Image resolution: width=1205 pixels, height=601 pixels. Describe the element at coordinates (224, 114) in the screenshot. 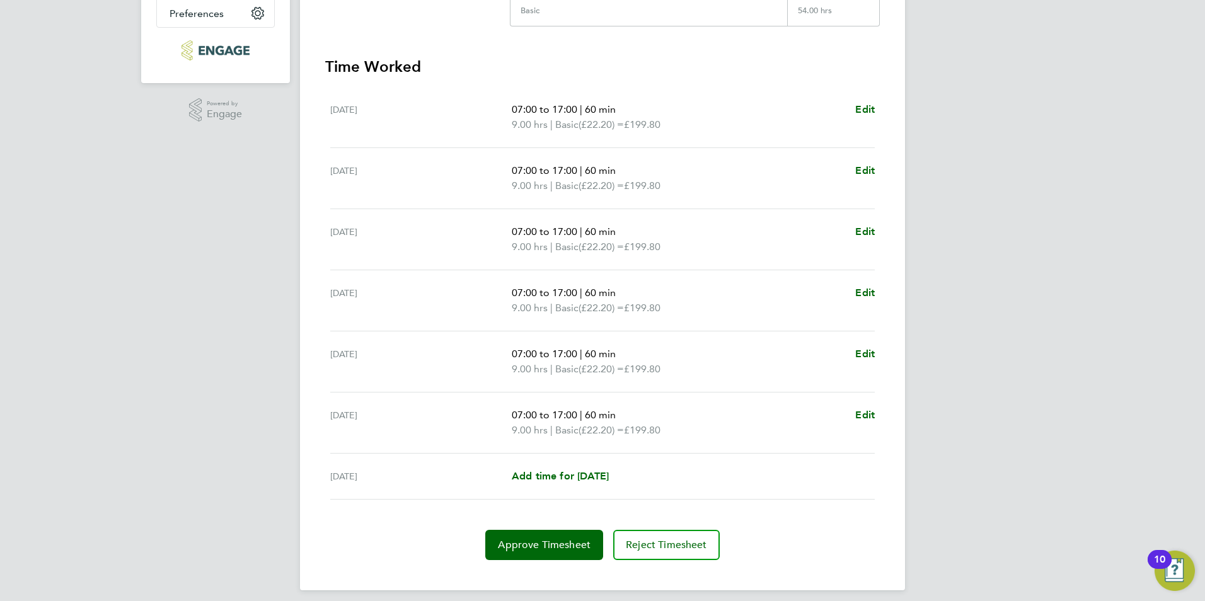

I see `span: Engage` at that location.